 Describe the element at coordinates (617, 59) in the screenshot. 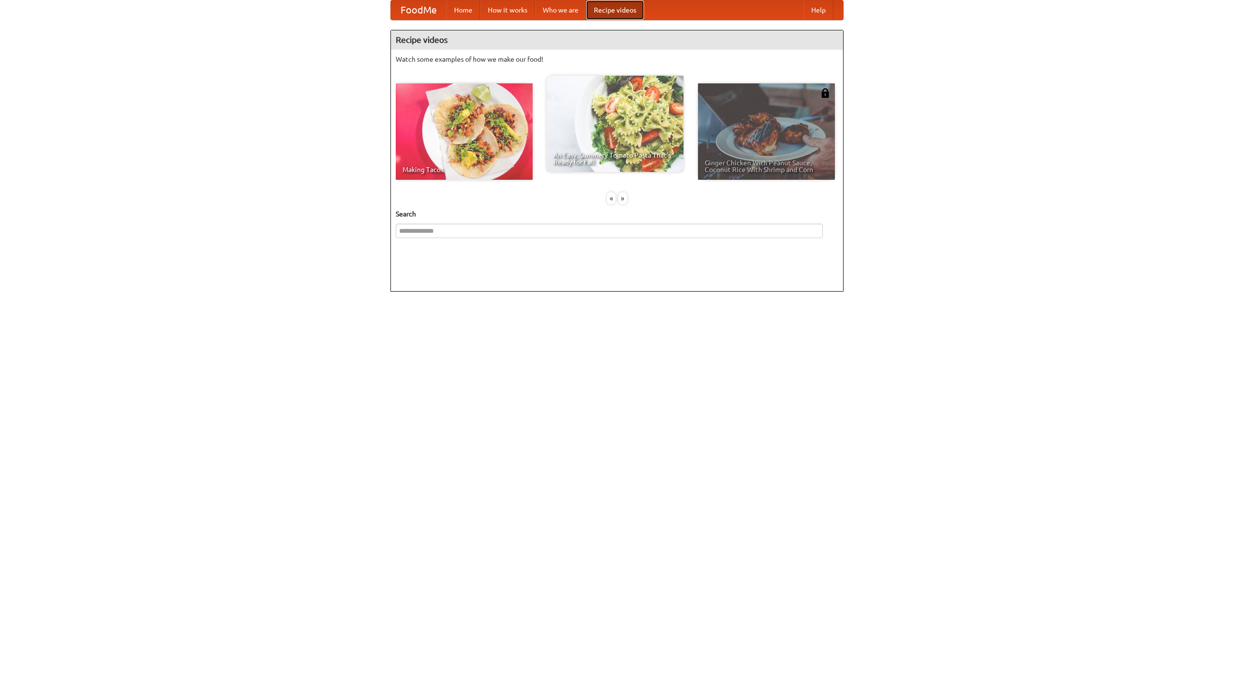

I see `p: Watch some examples of how we make our food!` at that location.